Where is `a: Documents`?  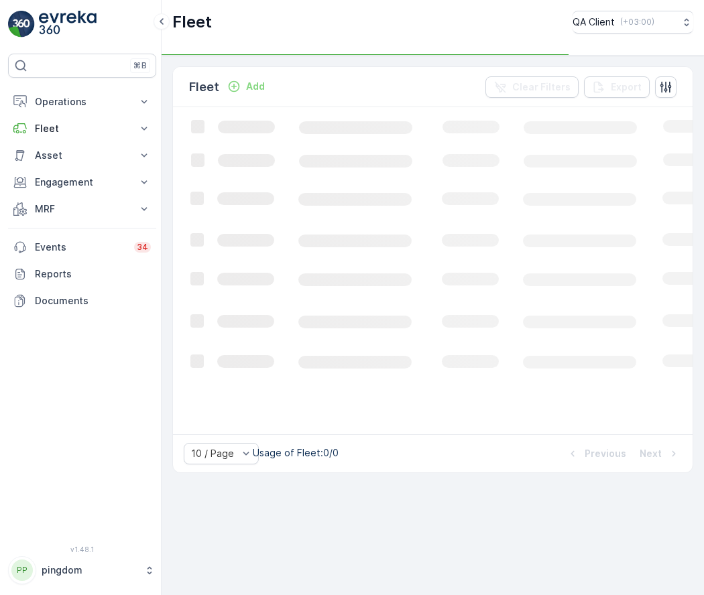 a: Documents is located at coordinates (82, 301).